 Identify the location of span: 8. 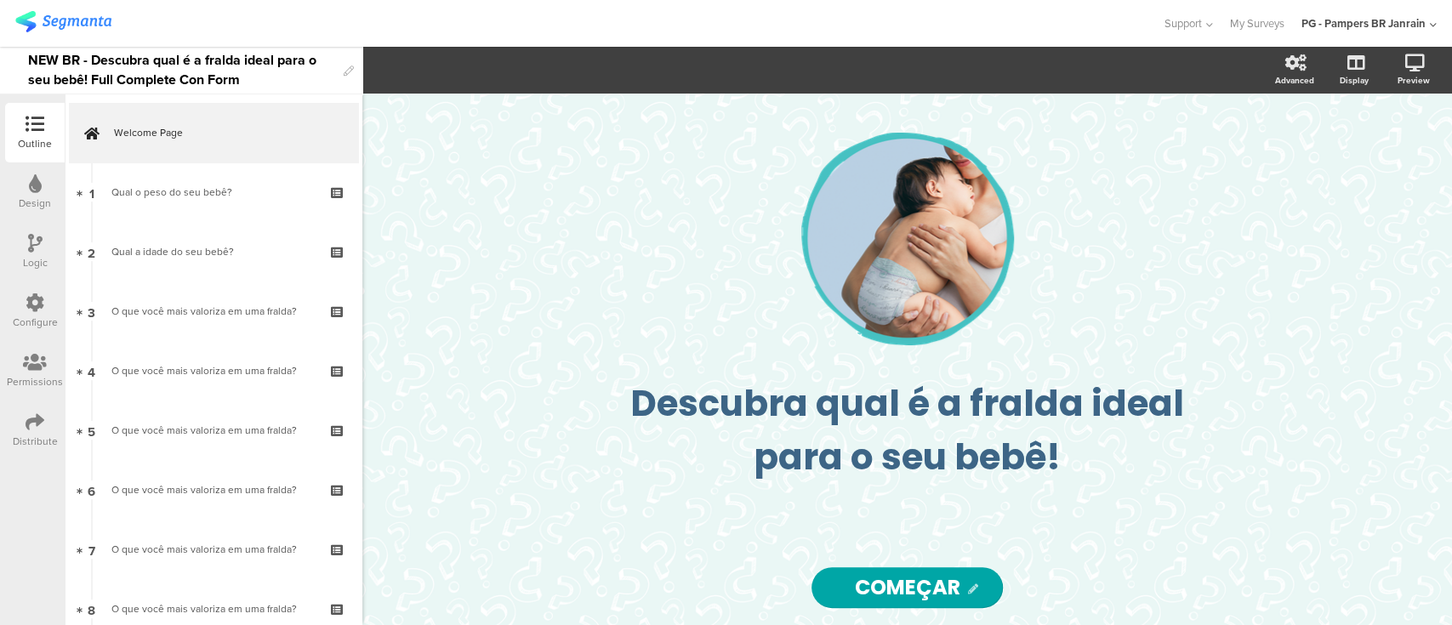
(91, 609).